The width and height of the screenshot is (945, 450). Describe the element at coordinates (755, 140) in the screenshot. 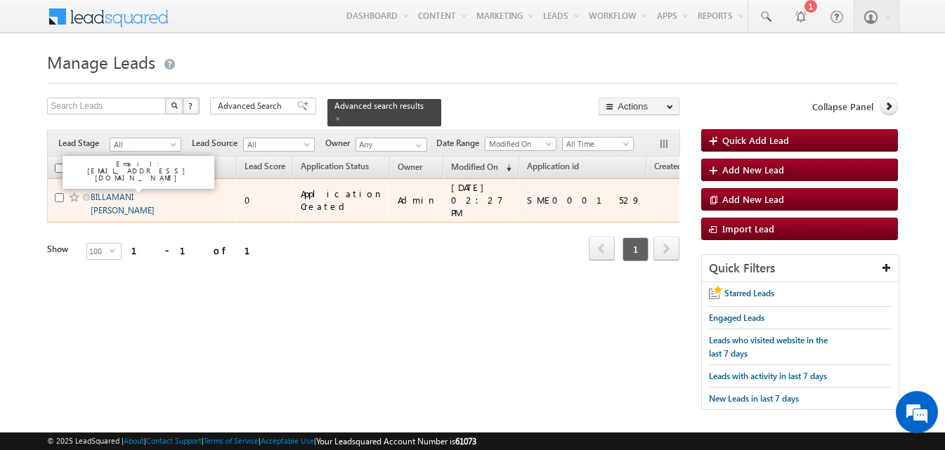

I see `span: Quick Add Lead` at that location.